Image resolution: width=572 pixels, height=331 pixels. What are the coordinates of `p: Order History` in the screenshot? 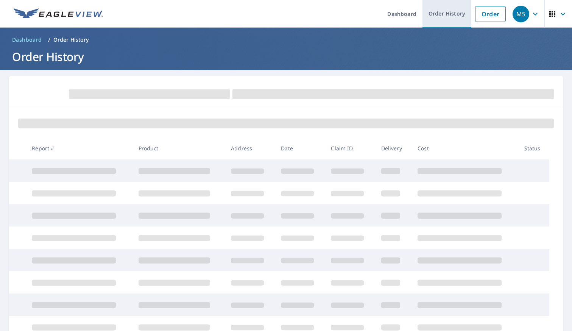 It's located at (71, 40).